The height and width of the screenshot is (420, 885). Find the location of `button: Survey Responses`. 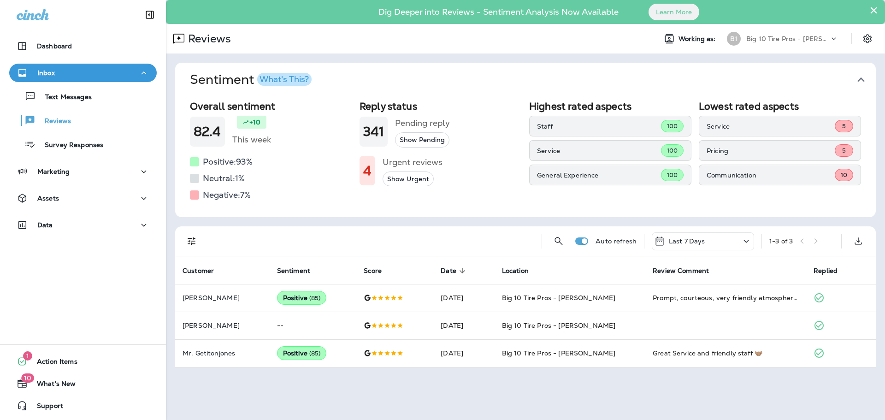

button: Survey Responses is located at coordinates (83, 144).